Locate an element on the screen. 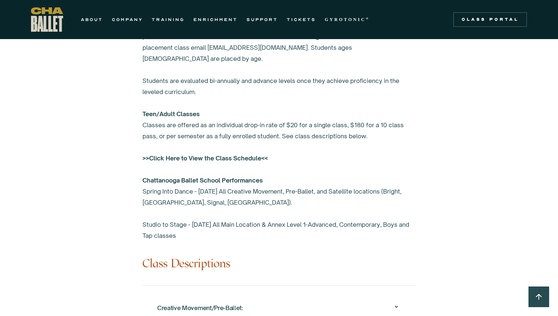  a: ENRICHMENT is located at coordinates (215, 20).